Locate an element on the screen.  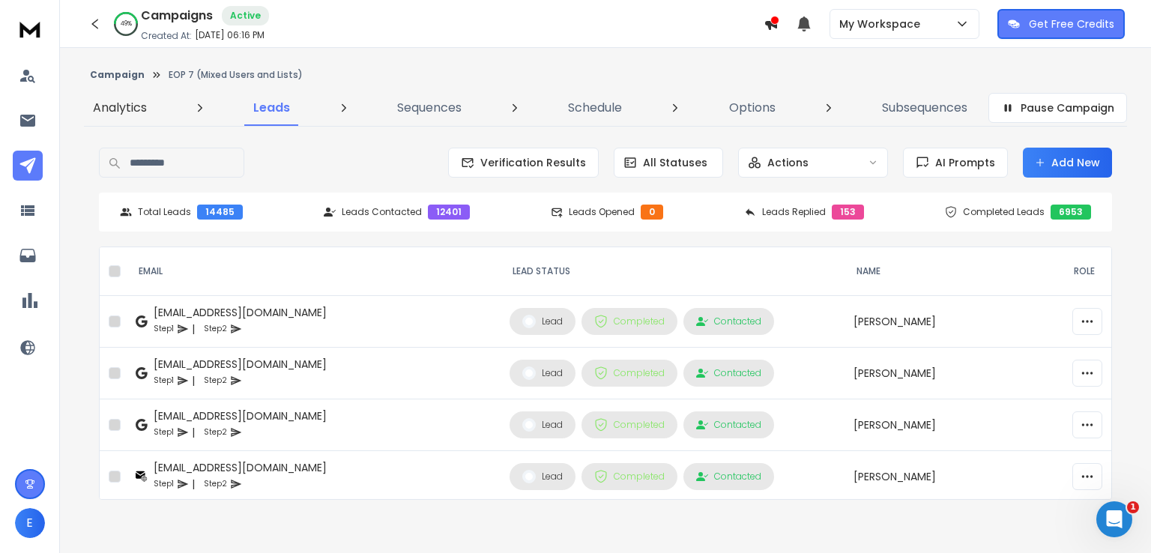
p: Subsequences is located at coordinates (924, 108).